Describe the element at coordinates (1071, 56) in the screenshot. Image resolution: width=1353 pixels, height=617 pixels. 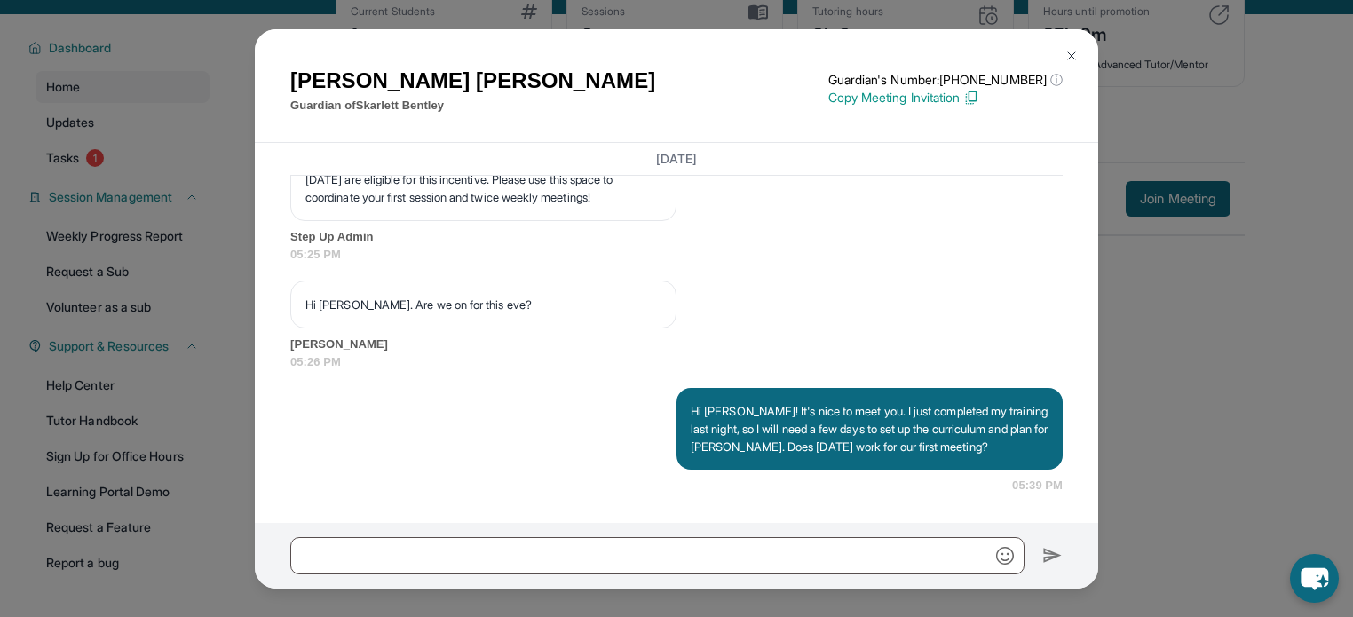
I see `img: Close Icon` at that location.